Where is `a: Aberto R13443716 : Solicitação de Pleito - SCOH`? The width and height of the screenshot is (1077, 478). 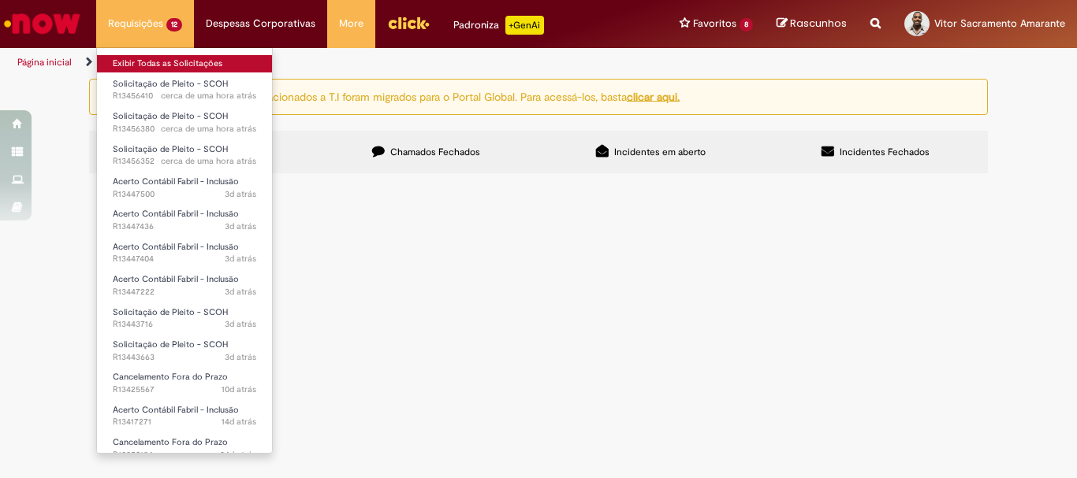 a: Aberto R13443716 : Solicitação de Pleito - SCOH is located at coordinates (184, 318).